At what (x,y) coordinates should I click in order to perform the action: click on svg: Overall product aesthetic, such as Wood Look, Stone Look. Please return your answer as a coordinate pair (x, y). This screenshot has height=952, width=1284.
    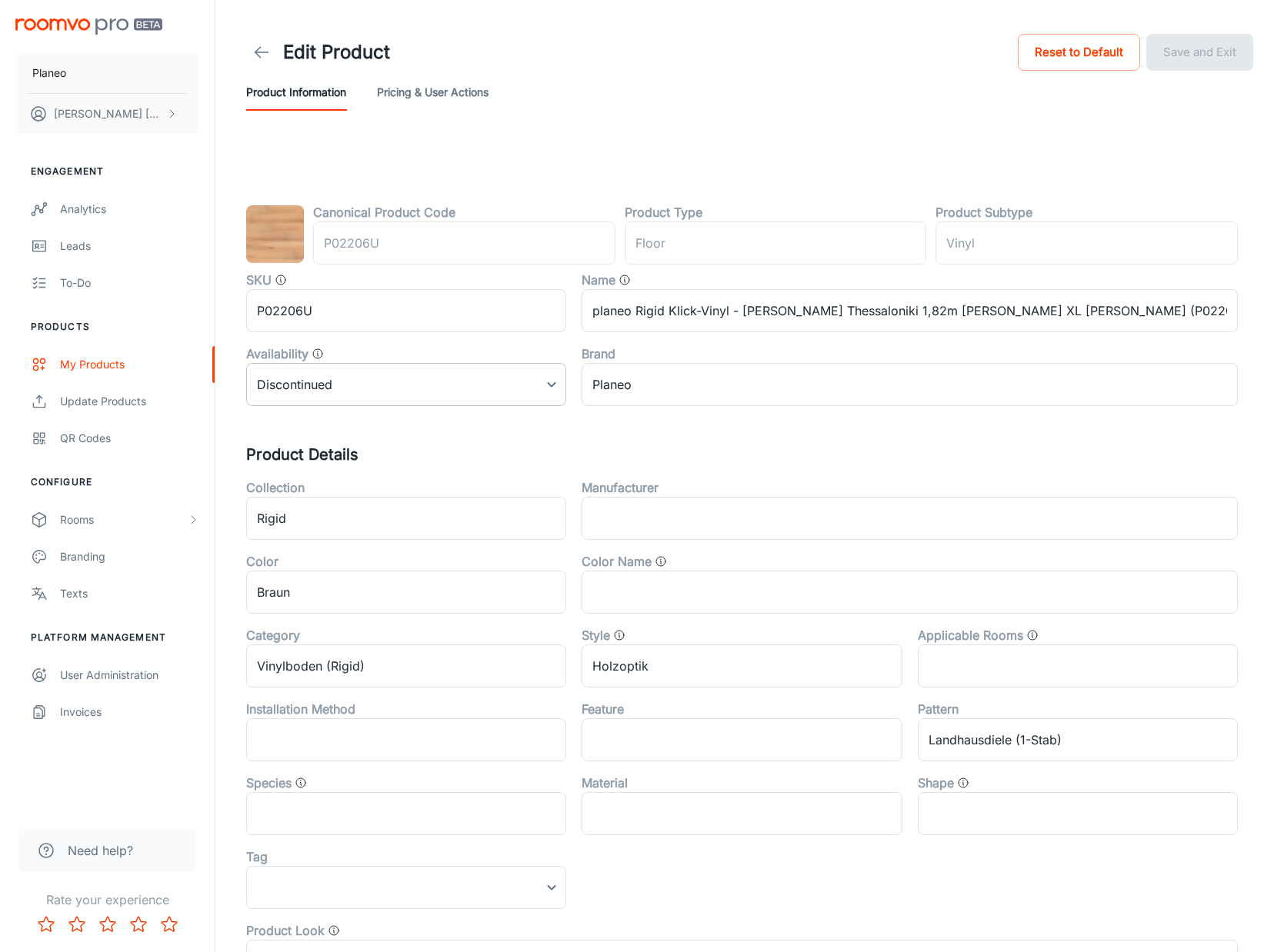
    Looking at the image, I should click on (334, 931).